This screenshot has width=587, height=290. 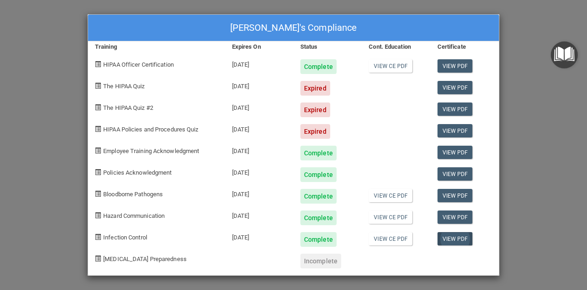 What do you see at coordinates (133, 194) in the screenshot?
I see `span: Bloodborne Pathogens` at bounding box center [133, 194].